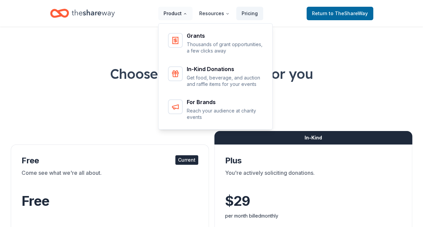  I want to click on span: Return, so click(340, 13).